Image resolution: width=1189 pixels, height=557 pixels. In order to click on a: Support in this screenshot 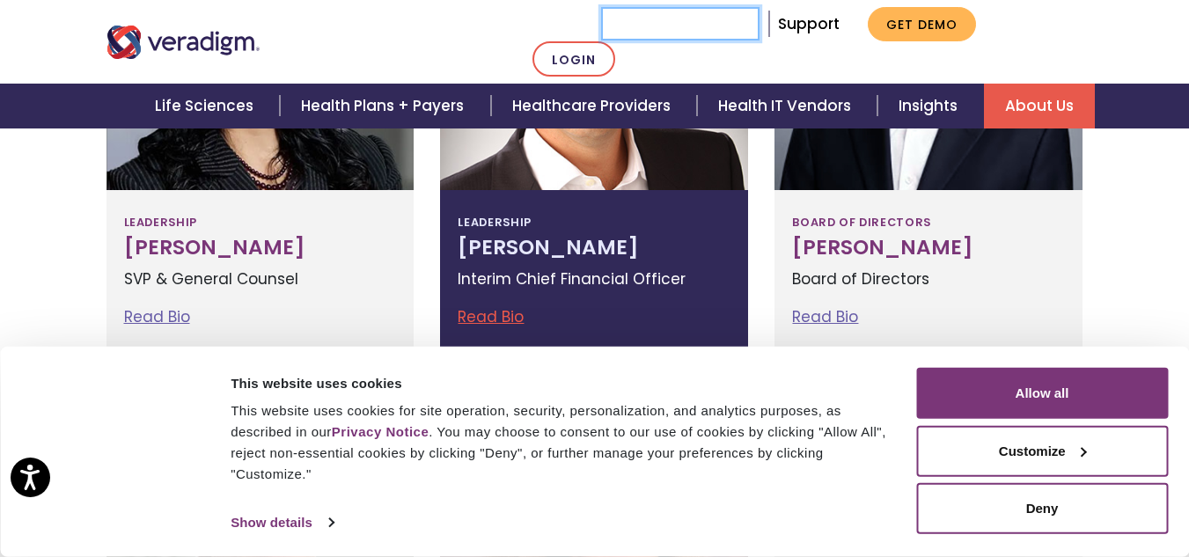, I will do `click(809, 24)`.